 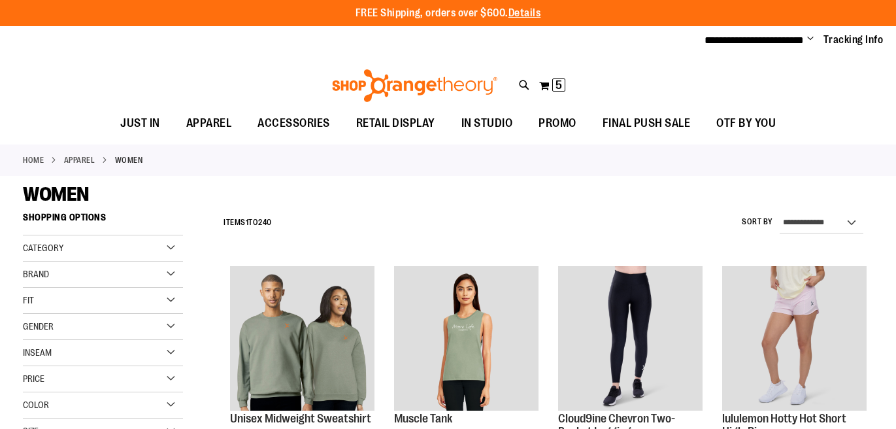 What do you see at coordinates (28, 300) in the screenshot?
I see `span: Fit` at bounding box center [28, 300].